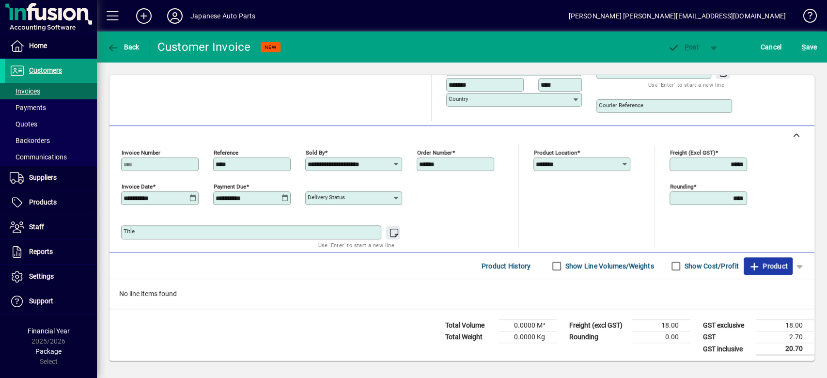 The image size is (827, 378). What do you see at coordinates (661, 337) in the screenshot?
I see `td: 0.00` at bounding box center [661, 337].